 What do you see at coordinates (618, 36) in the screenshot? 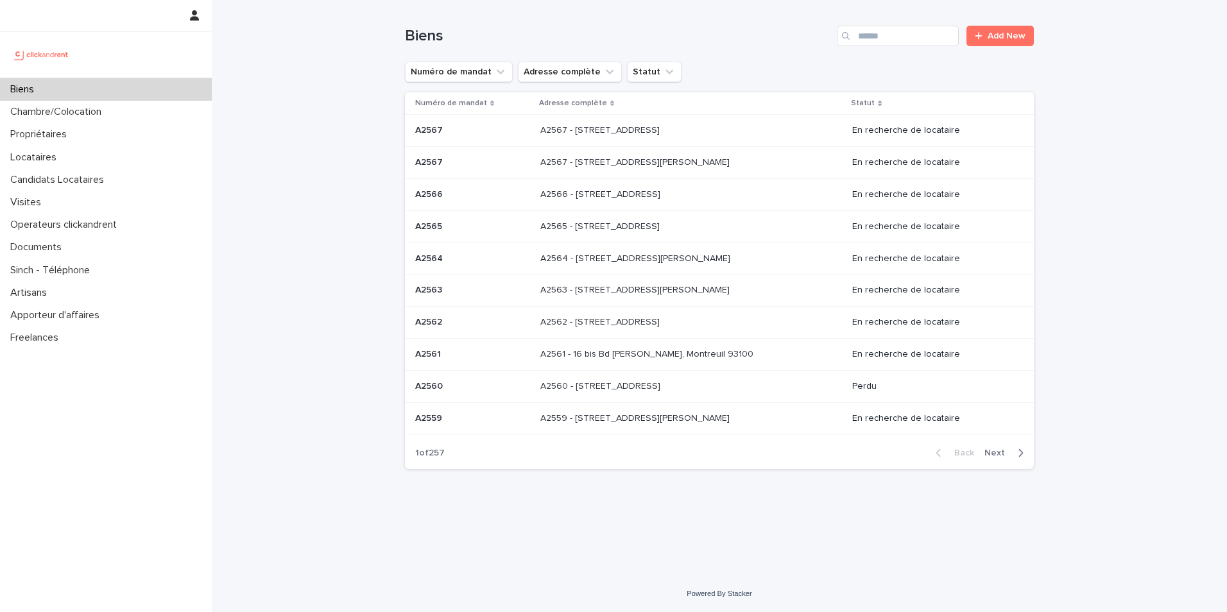
I see `h1: Biens` at bounding box center [618, 36].